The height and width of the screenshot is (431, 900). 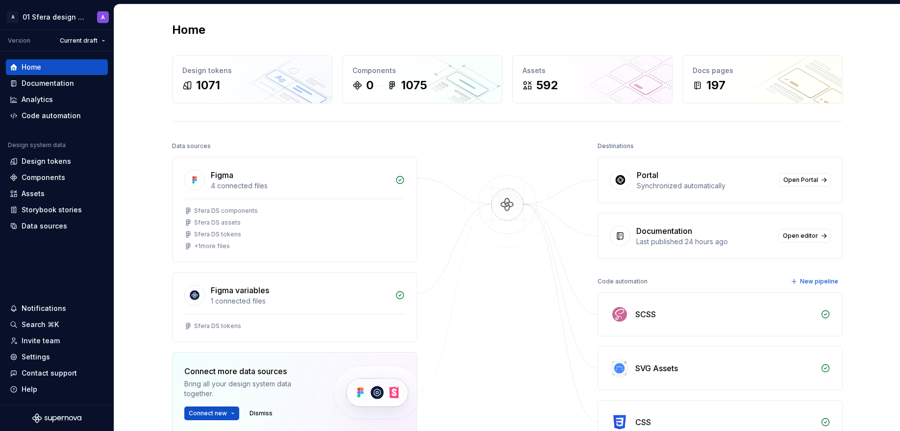 What do you see at coordinates (82, 41) in the screenshot?
I see `button: Current draft` at bounding box center [82, 41].